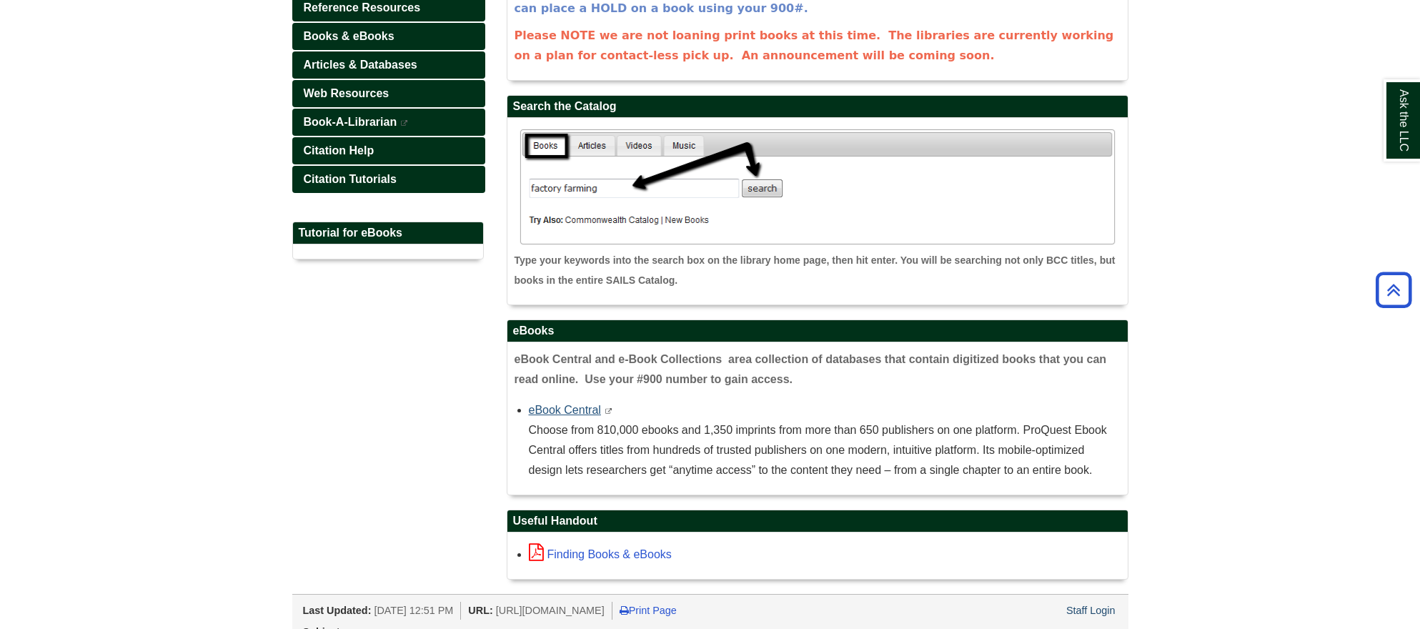 Image resolution: width=1420 pixels, height=629 pixels. I want to click on span: Citation Tutorials, so click(350, 179).